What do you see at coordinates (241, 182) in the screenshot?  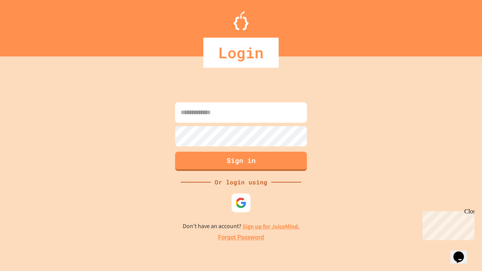 I see `div: Or login using` at bounding box center [241, 182].